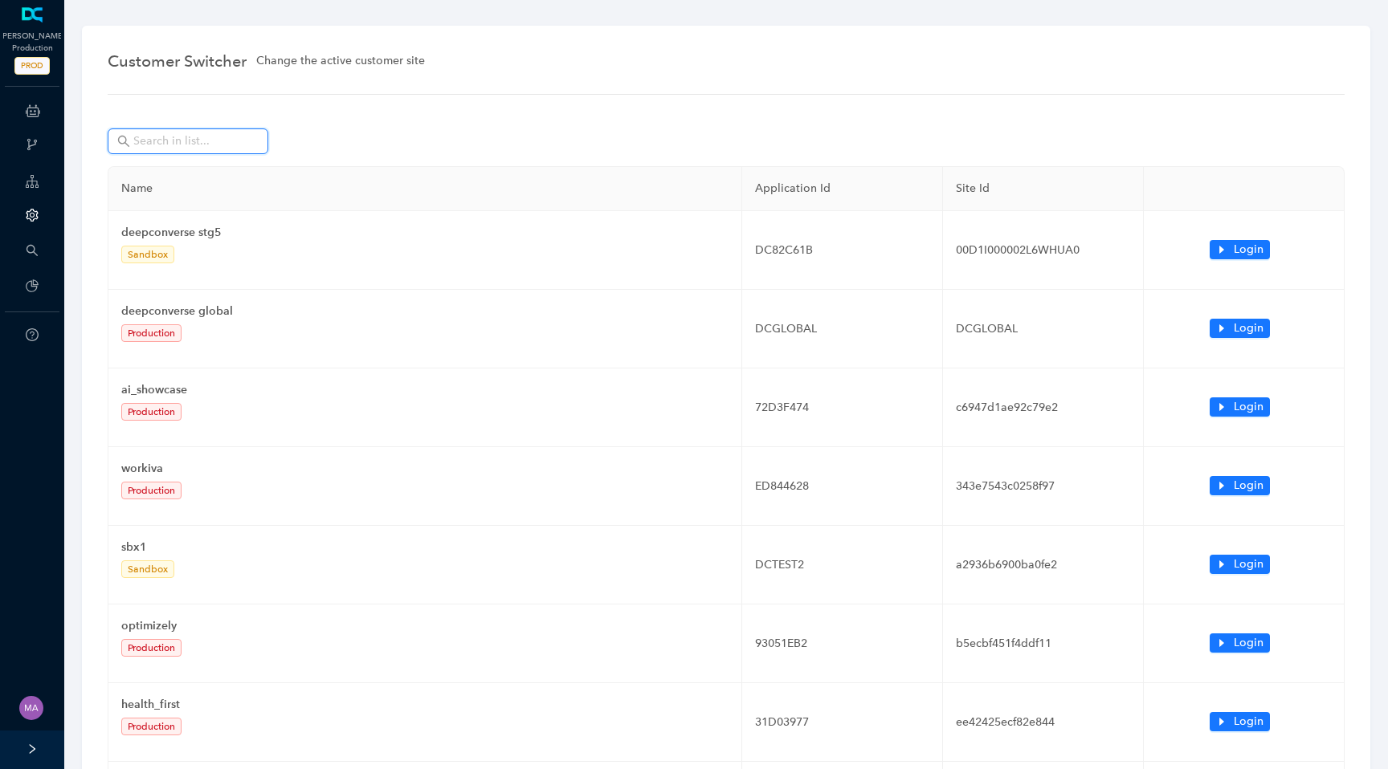 This screenshot has height=769, width=1388. Describe the element at coordinates (1043, 487) in the screenshot. I see `td: 343e7543c0258f97` at that location.